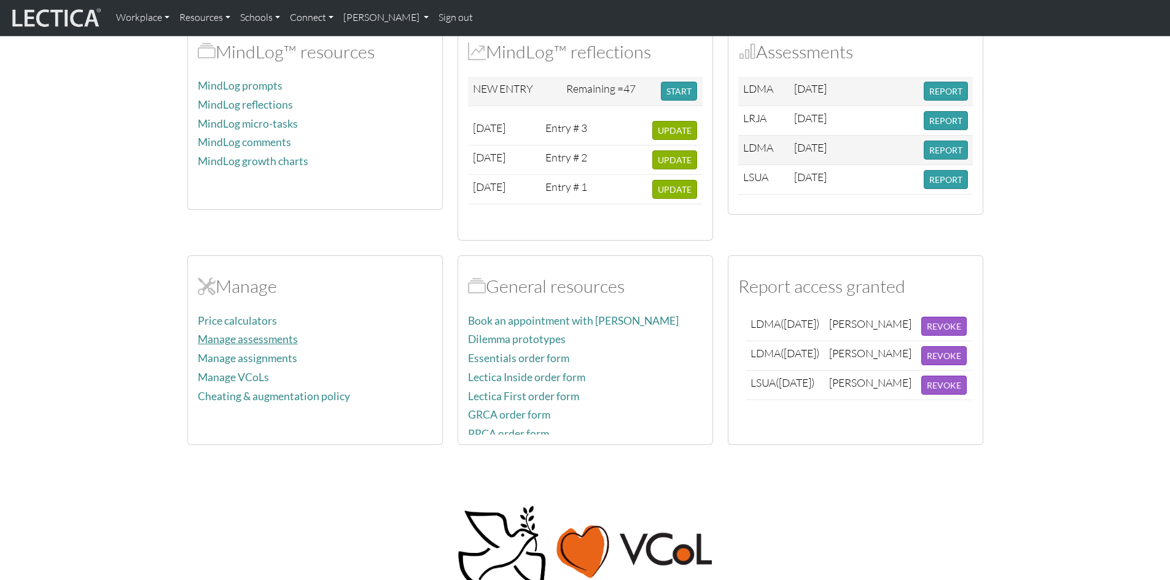 The image size is (1170, 580). I want to click on a: MindLog micro-tasks, so click(247, 123).